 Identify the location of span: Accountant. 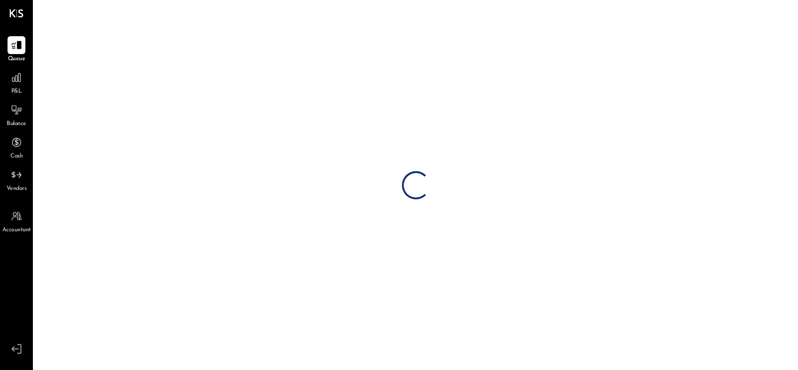
(16, 230).